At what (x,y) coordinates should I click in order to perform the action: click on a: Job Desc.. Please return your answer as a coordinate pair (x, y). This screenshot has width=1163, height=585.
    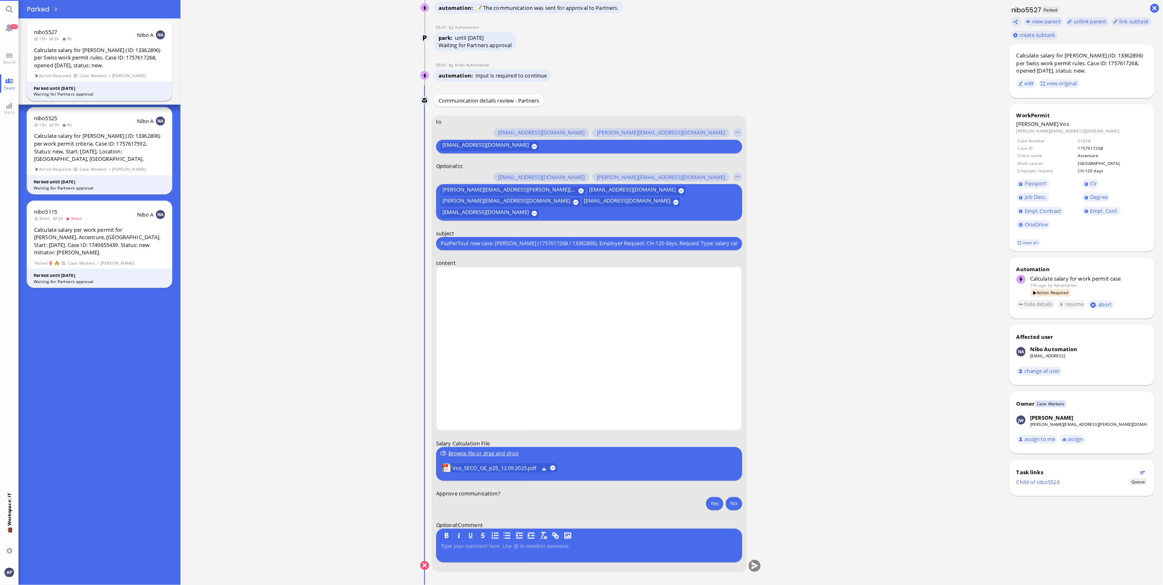
    Looking at the image, I should click on (1033, 197).